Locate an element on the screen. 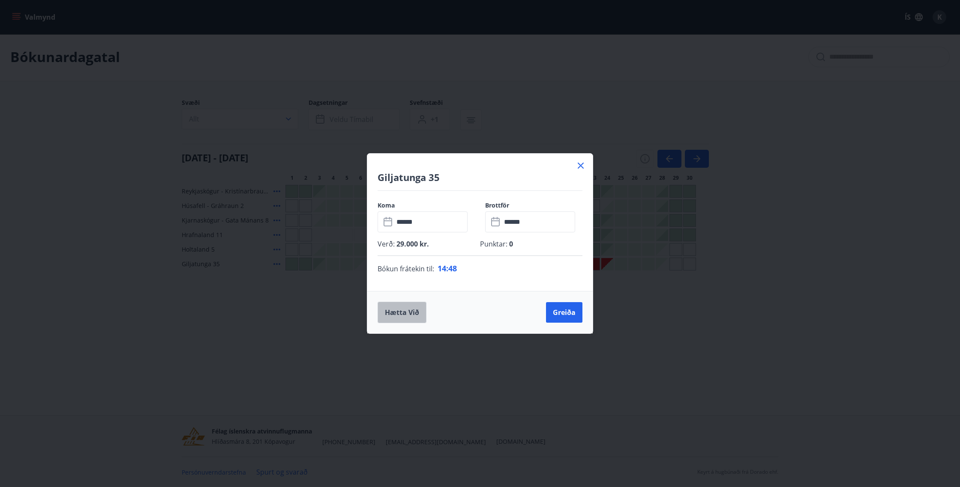 This screenshot has height=487, width=960. label: Koma is located at coordinates (426, 206).